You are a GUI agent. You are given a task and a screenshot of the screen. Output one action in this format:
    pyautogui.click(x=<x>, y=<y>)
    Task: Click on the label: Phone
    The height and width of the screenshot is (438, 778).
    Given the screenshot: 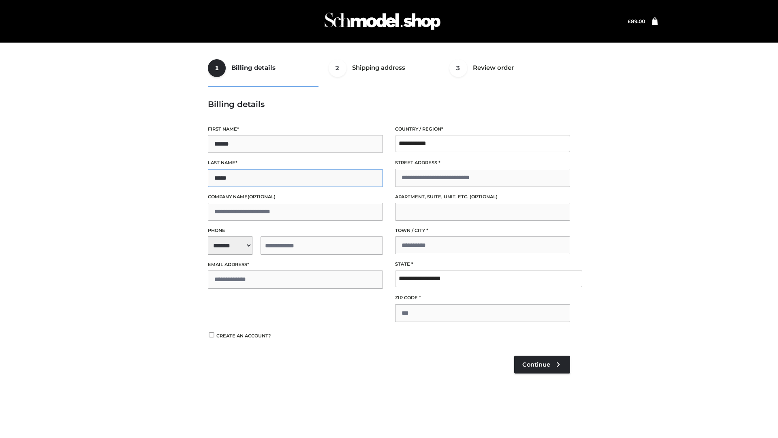 What is the action you would take?
    pyautogui.click(x=295, y=230)
    